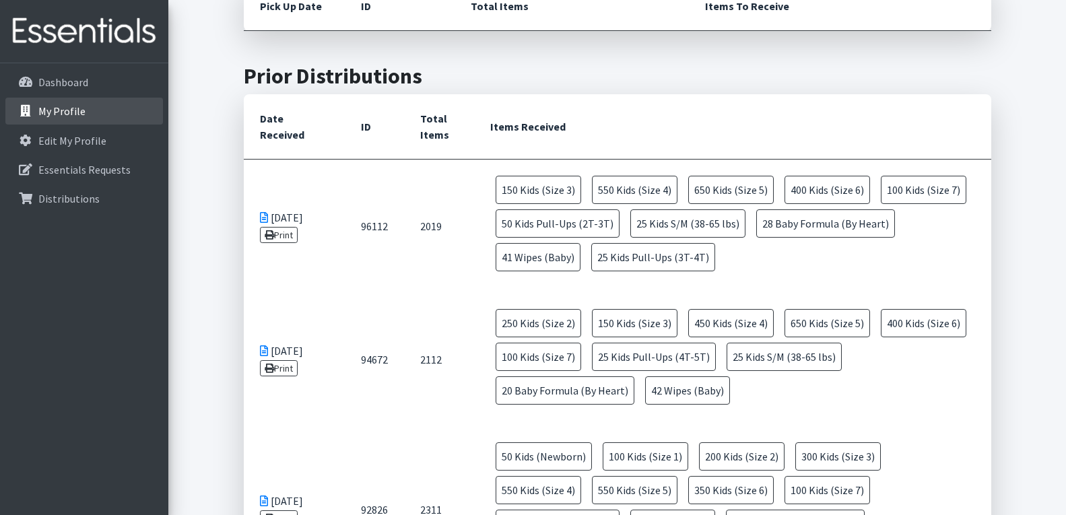 The image size is (1066, 515). Describe the element at coordinates (84, 82) in the screenshot. I see `a: Dashboard` at that location.